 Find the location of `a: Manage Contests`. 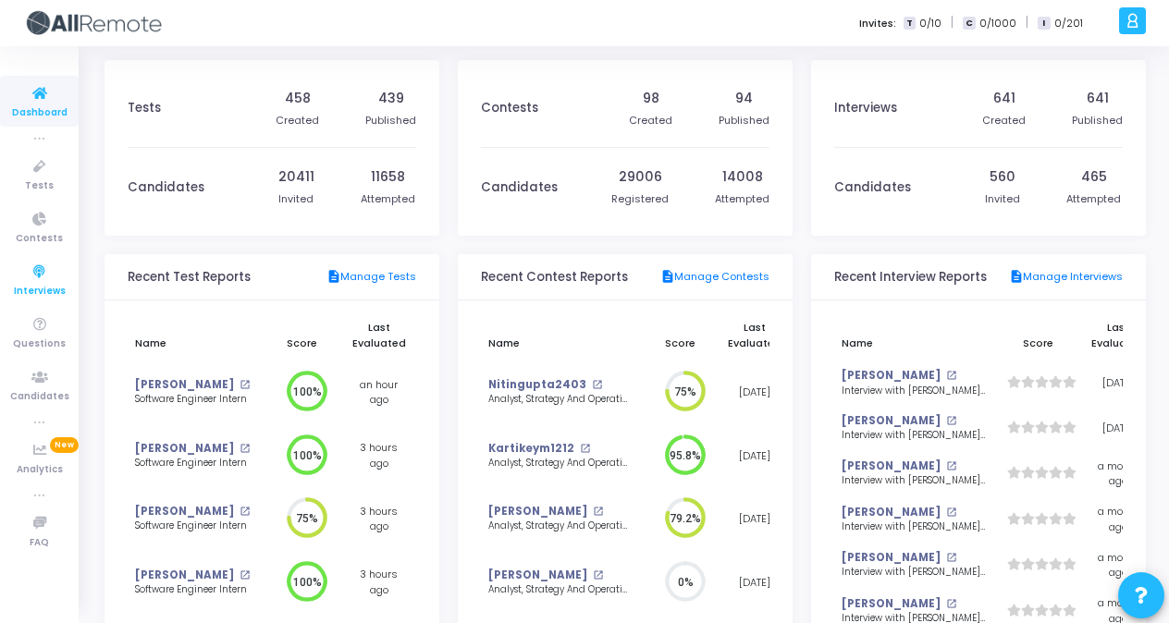

a: Manage Contests is located at coordinates (715, 277).